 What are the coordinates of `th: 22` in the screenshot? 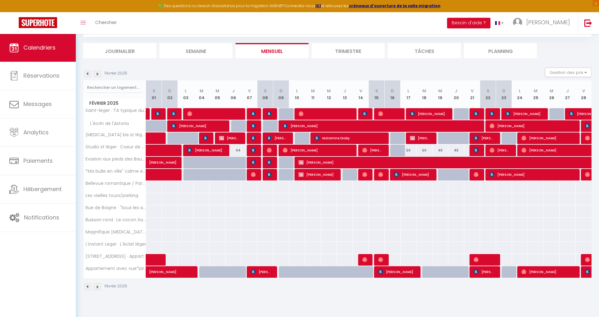 It's located at (488, 94).